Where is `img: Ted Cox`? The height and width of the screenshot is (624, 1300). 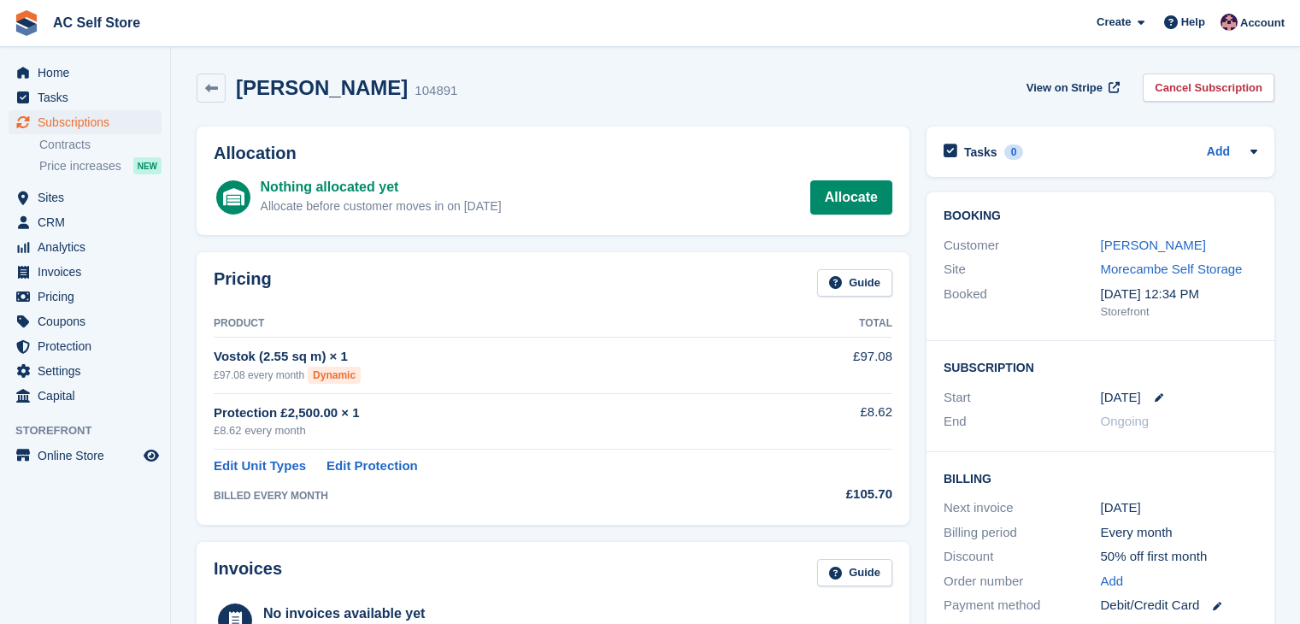 img: Ted Cox is located at coordinates (1229, 22).